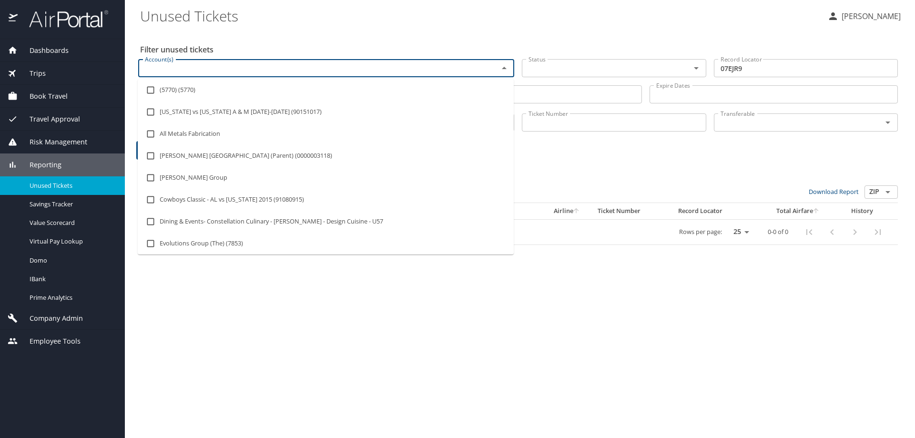 Image resolution: width=915 pixels, height=438 pixels. I want to click on span: Value Scorecard, so click(72, 223).